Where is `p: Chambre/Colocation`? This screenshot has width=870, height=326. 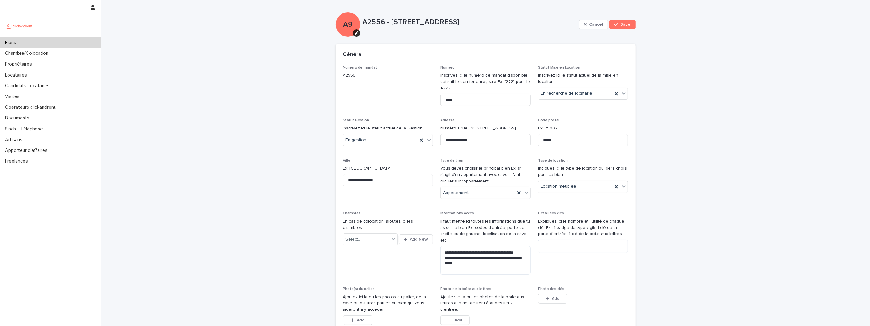
p: Chambre/Colocation is located at coordinates (28, 53).